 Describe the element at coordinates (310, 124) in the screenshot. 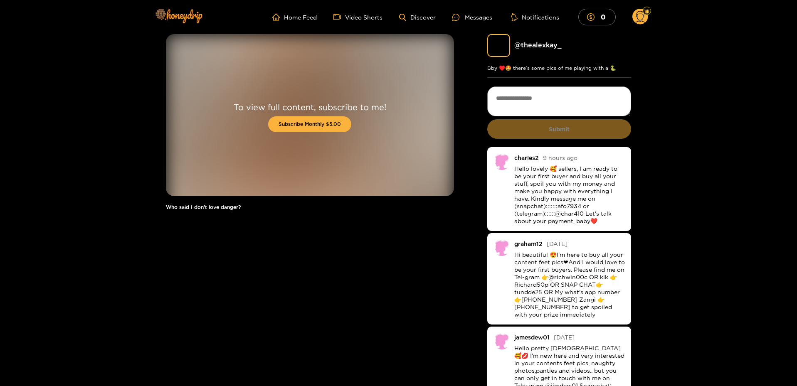

I see `button: Subscribe Monthly $5.00` at that location.